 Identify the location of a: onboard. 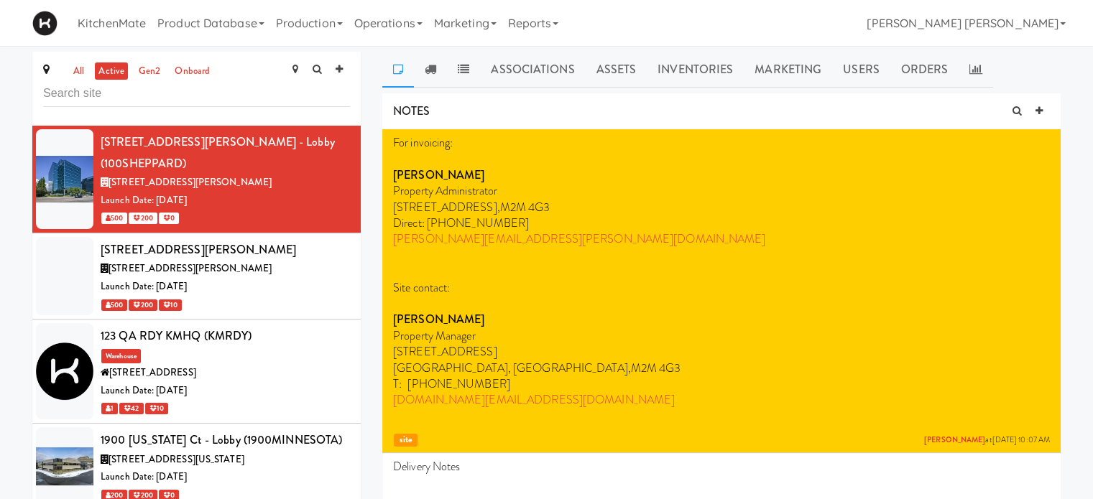
(192, 71).